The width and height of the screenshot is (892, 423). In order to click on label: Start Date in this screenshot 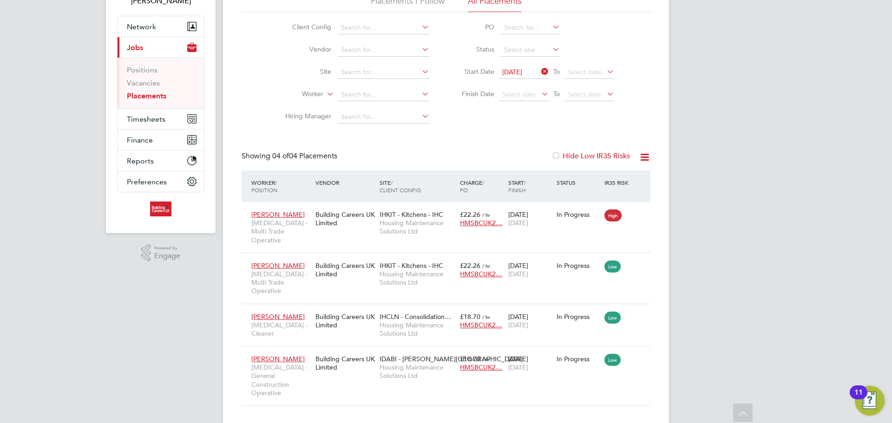, I will do `click(474, 72)`.